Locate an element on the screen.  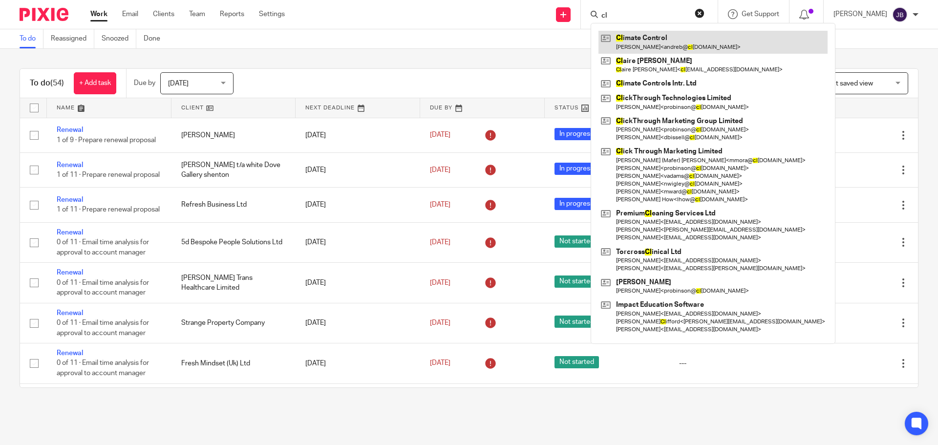
td: The F Word Ltd is located at coordinates (234, 404).